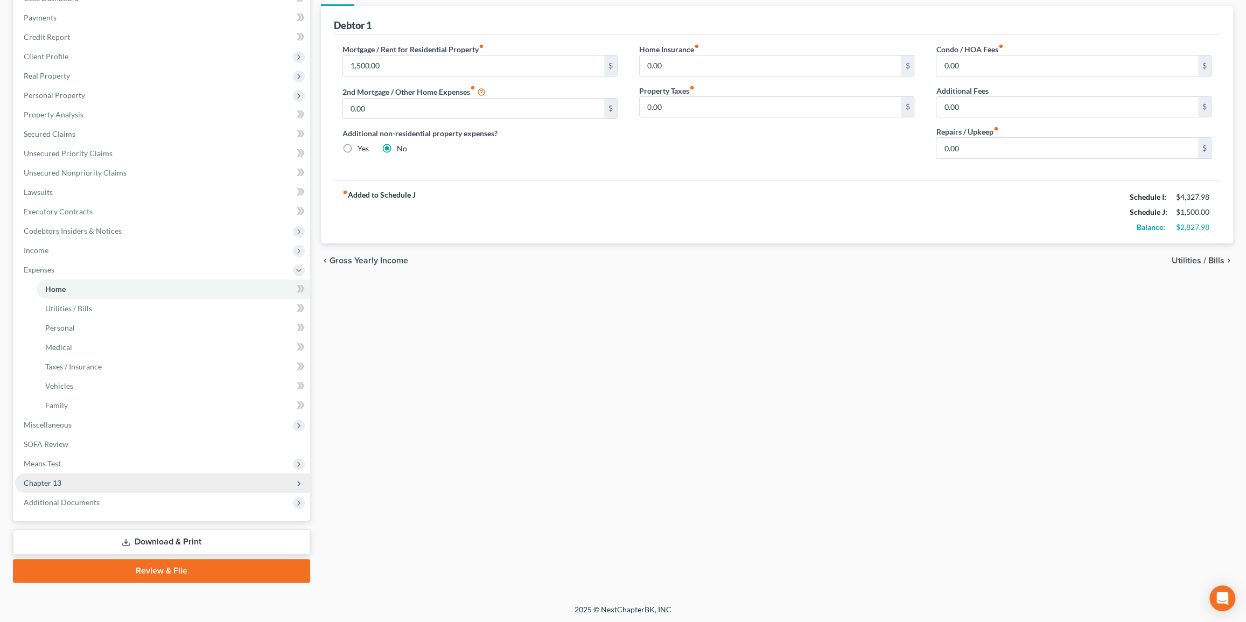 The width and height of the screenshot is (1246, 622). What do you see at coordinates (173, 367) in the screenshot?
I see `a: Taxes / Insurance` at bounding box center [173, 367].